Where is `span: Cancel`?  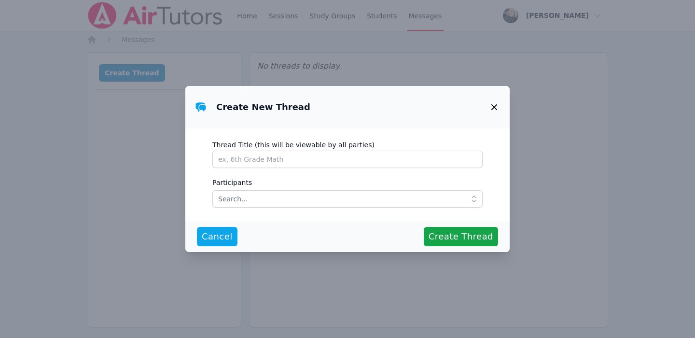 span: Cancel is located at coordinates (217, 237).